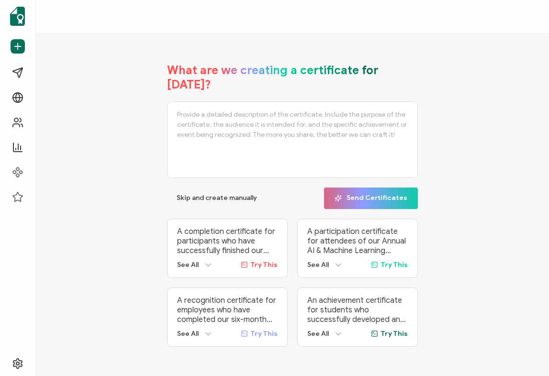 This screenshot has width=549, height=376. What do you see at coordinates (371, 198) in the screenshot?
I see `span: Send Certificates` at bounding box center [371, 198].